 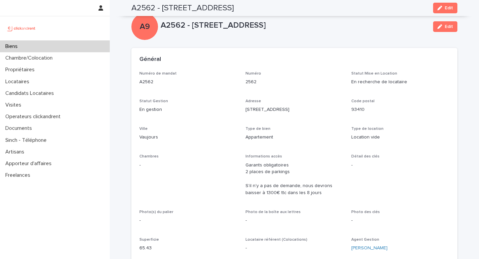 I want to click on span: Ville, so click(x=143, y=129).